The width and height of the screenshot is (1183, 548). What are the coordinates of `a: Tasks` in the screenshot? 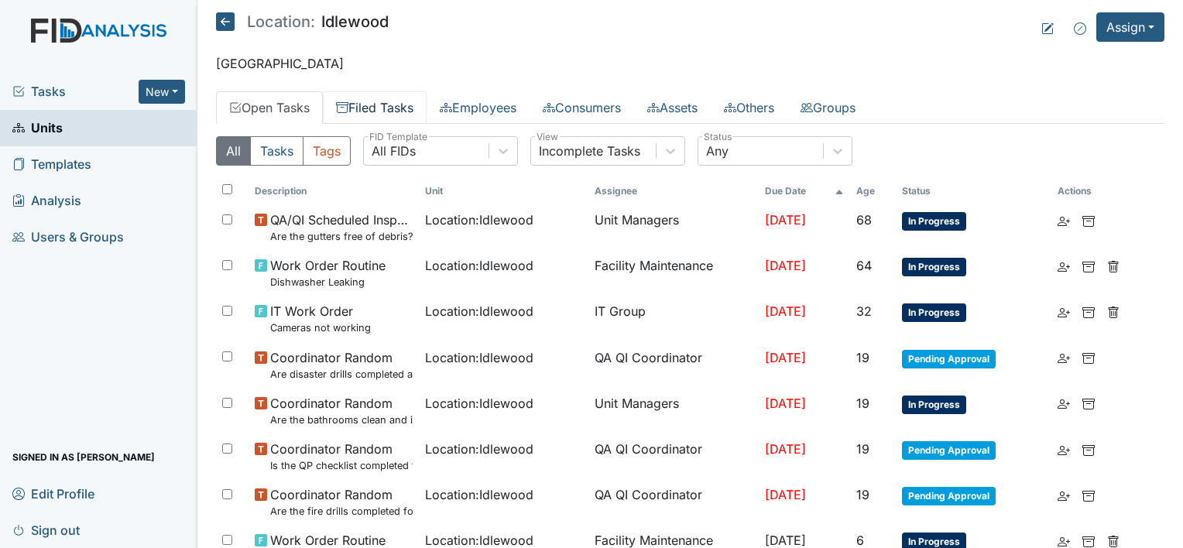 It's located at (75, 91).